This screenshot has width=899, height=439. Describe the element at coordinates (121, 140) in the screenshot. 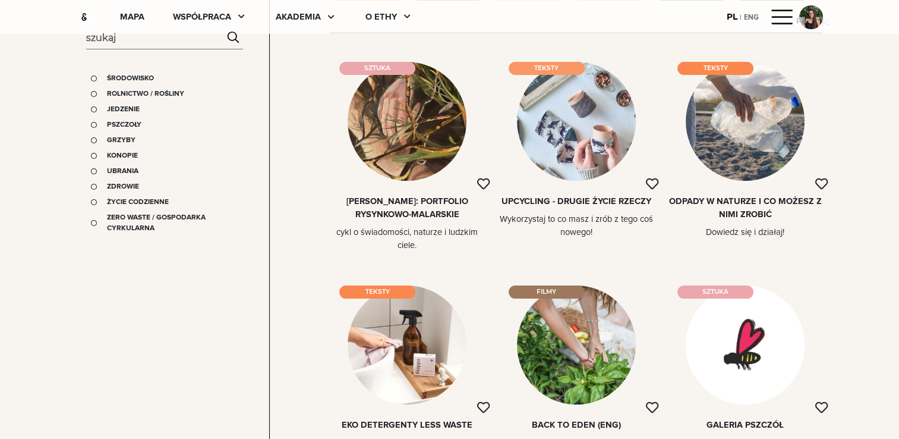

I see `div: Grzyby` at that location.